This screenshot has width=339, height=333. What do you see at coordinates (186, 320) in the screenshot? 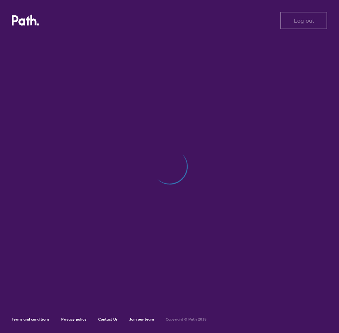
I see `h6: Copyright © Path 2018` at bounding box center [186, 320].